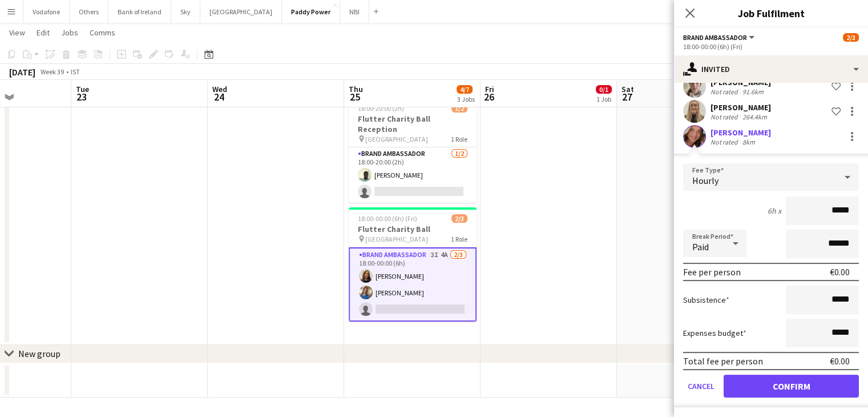 The height and width of the screenshot is (417, 868). Describe the element at coordinates (413, 124) in the screenshot. I see `h3: Flutter Charity Ball Reception` at that location.